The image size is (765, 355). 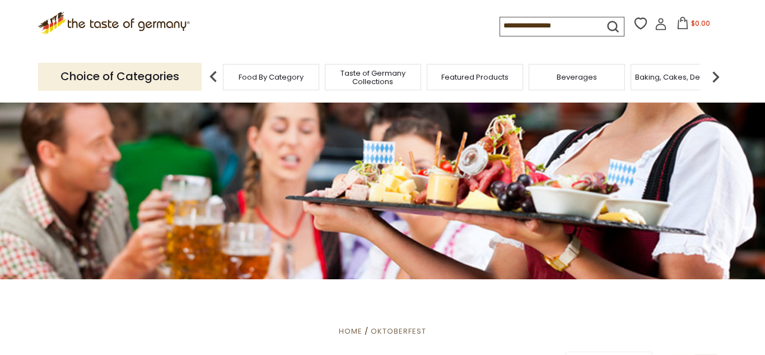 I want to click on span: $0.00, so click(x=701, y=23).